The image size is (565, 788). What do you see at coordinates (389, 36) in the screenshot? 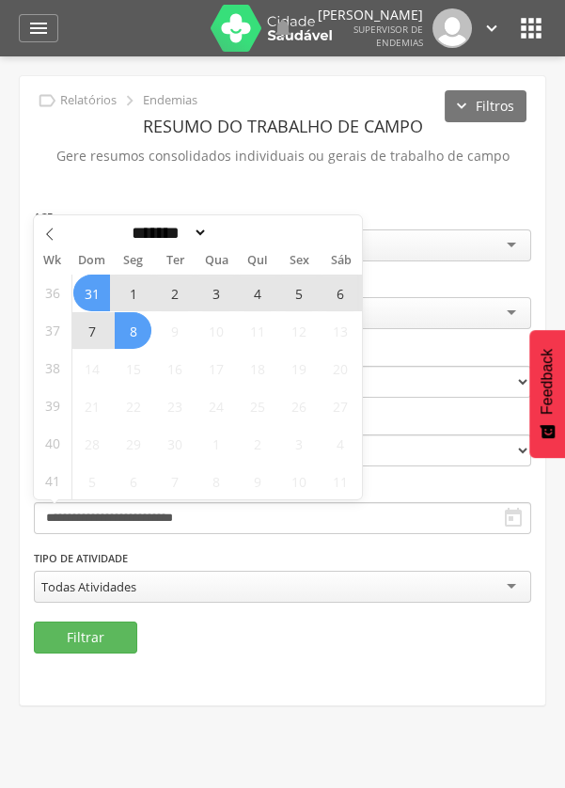
I see `span: Supervisor de Endemias` at bounding box center [389, 36].